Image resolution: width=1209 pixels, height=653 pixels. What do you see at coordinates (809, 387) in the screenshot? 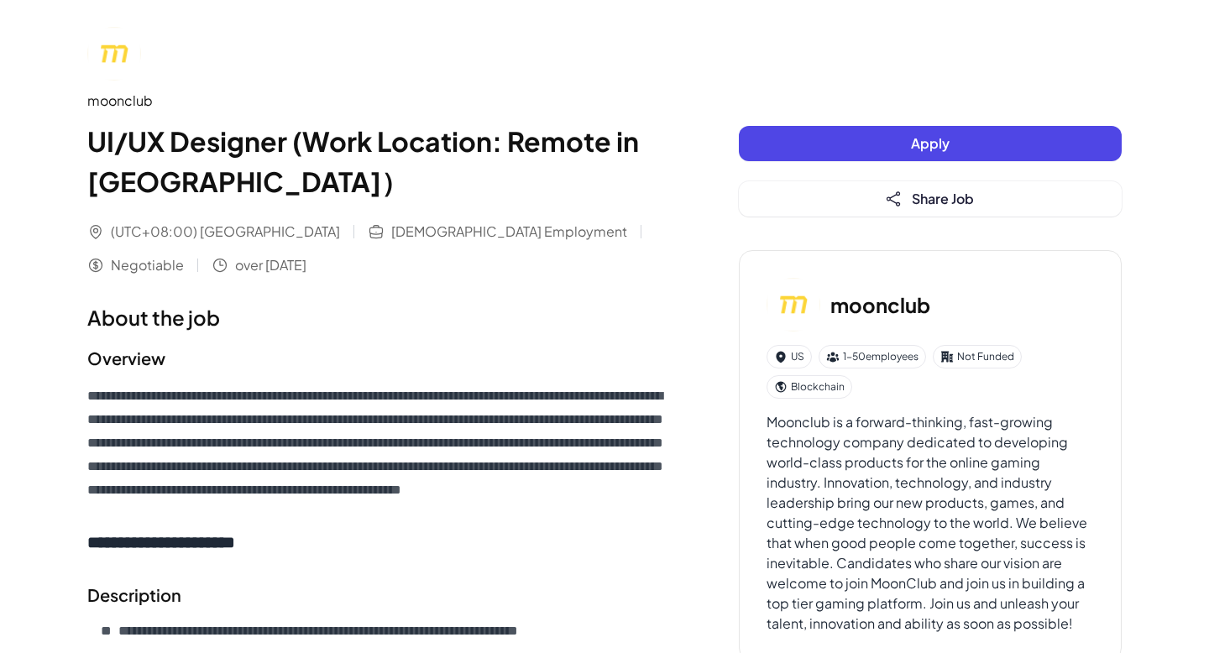
I see `div: Blockchain` at bounding box center [809, 387].